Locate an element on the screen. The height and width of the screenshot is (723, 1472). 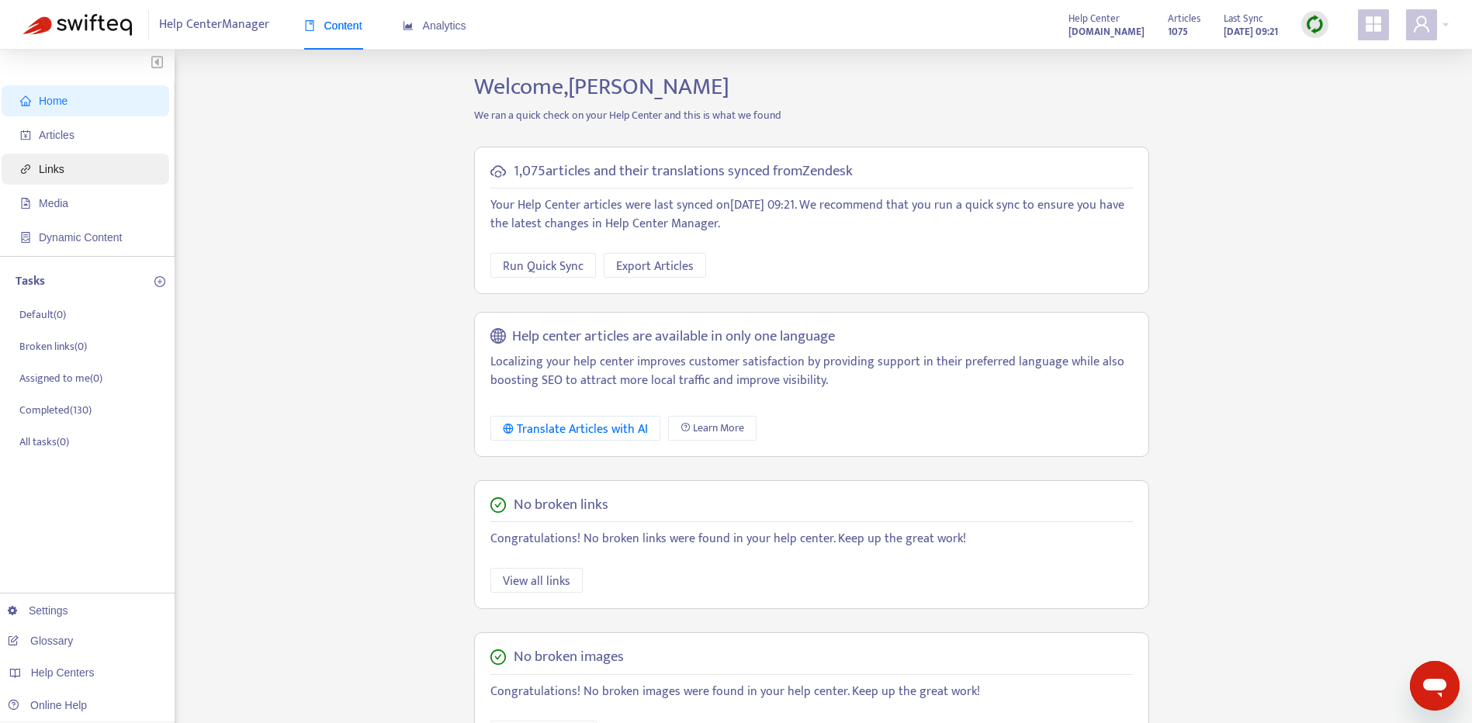
span: Analytics is located at coordinates (434, 26).